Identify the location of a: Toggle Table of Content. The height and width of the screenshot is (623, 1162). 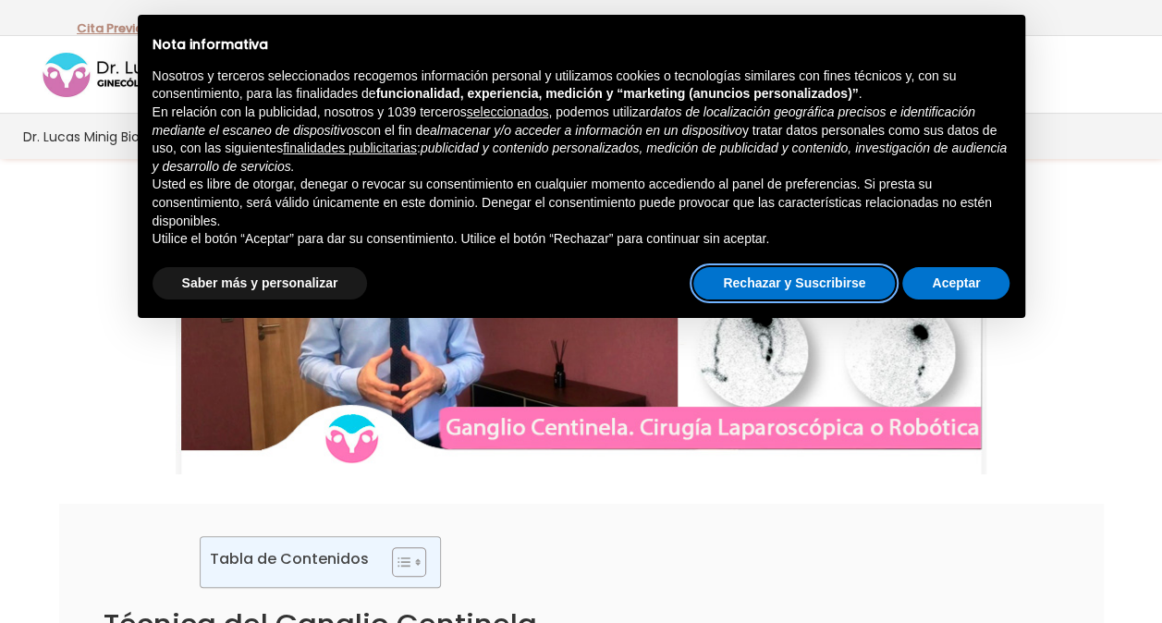
(399, 562).